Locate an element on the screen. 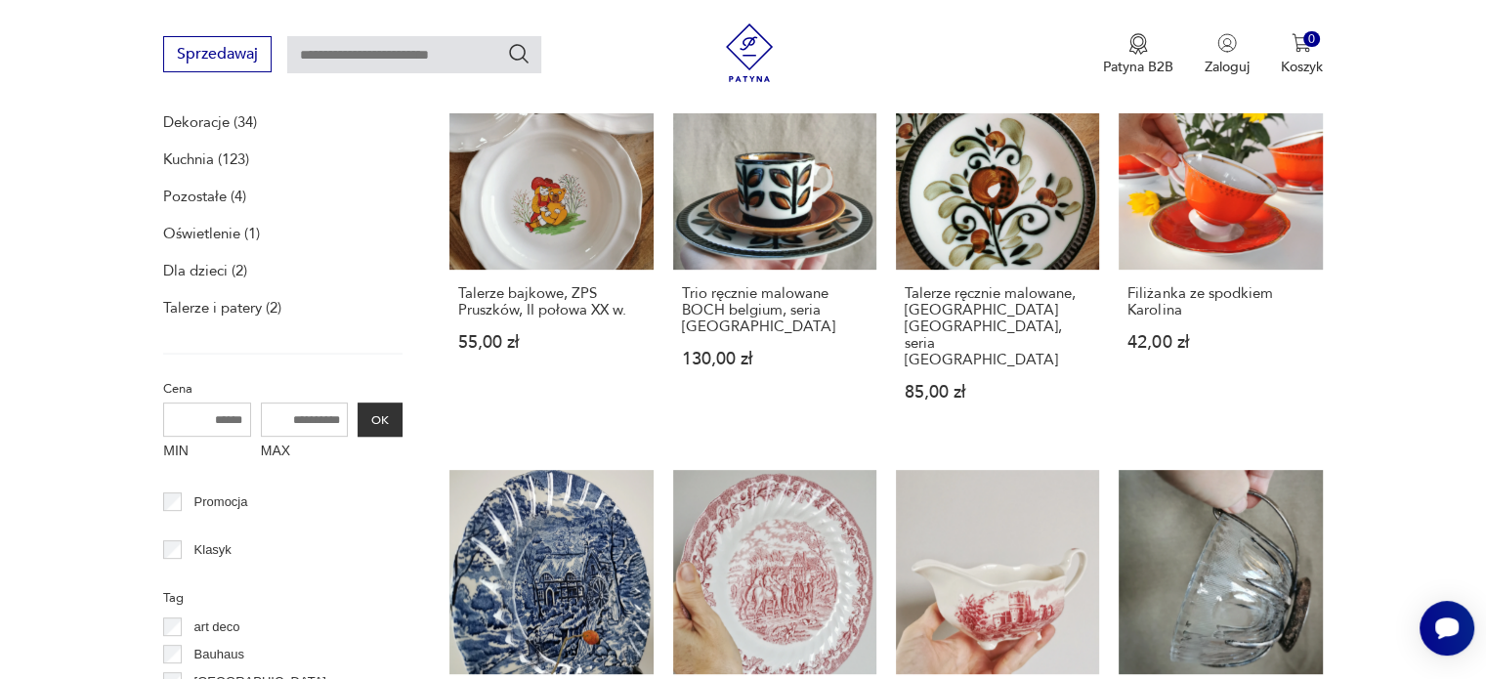 This screenshot has width=1486, height=679. button: Sprzedawaj is located at coordinates (217, 54).